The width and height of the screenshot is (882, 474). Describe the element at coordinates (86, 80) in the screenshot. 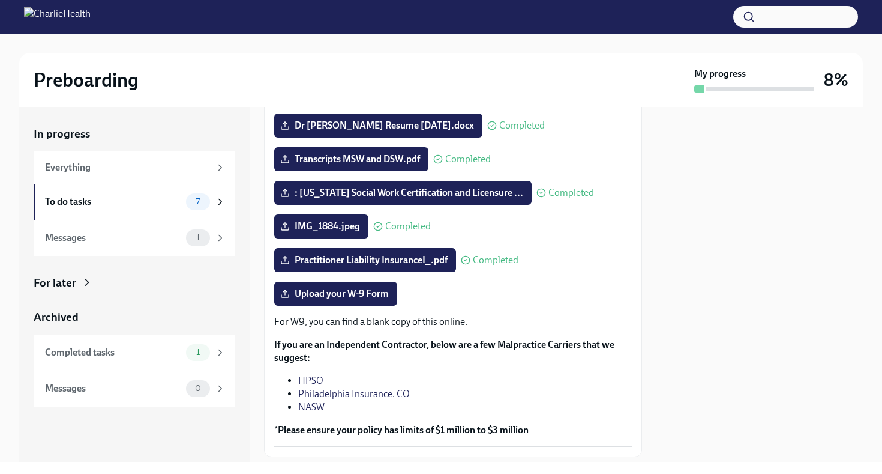

I see `h2: Preboarding` at that location.